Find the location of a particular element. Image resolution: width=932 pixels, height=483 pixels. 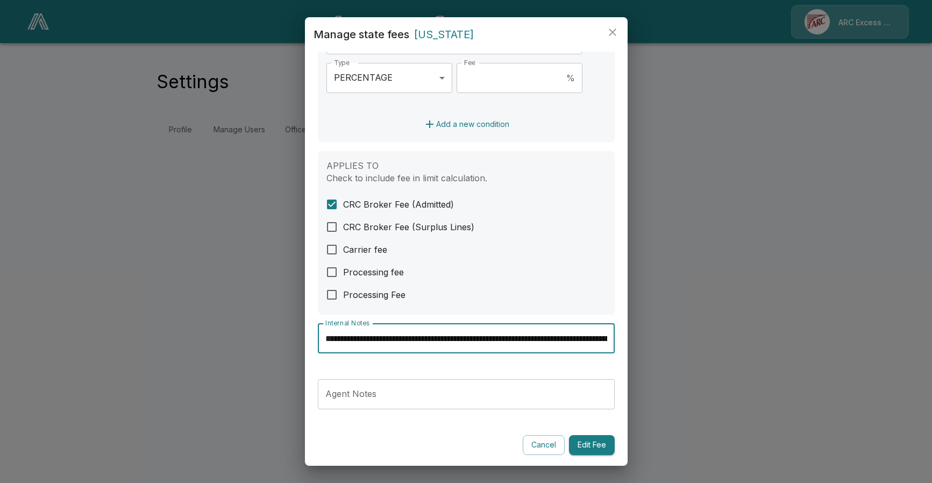

span: CRC Broker Fee (Surplus Lines) is located at coordinates (409, 227).